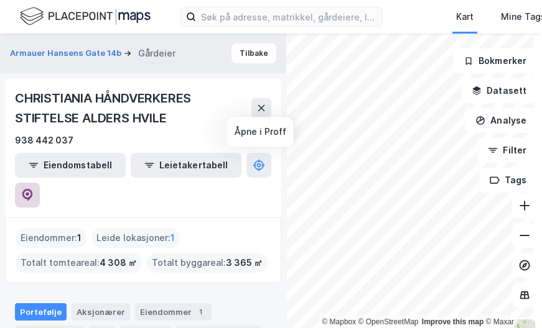 The width and height of the screenshot is (542, 328). I want to click on span: 3 365 ㎡, so click(244, 263).